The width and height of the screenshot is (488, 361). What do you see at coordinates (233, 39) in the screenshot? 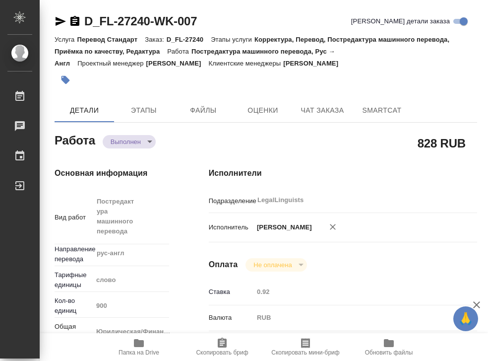
I see `p: Этапы услуги` at bounding box center [233, 39].